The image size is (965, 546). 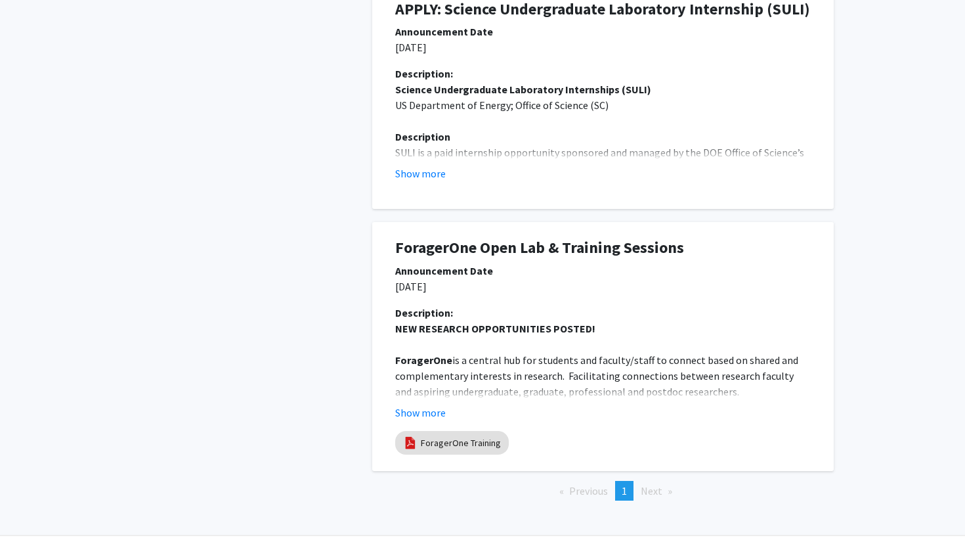 What do you see at coordinates (410, 443) in the screenshot?
I see `img: pdf_icon.png` at bounding box center [410, 443].